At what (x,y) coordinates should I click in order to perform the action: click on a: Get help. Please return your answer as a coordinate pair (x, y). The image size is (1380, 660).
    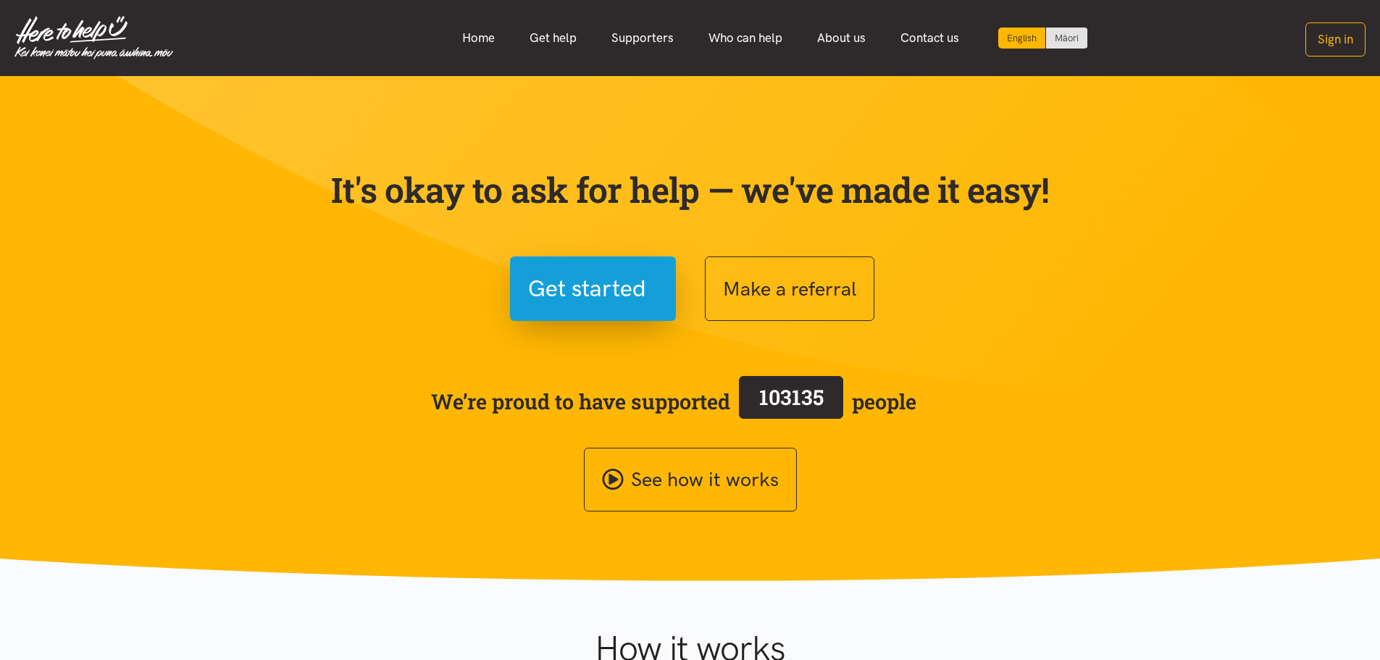
    Looking at the image, I should click on (553, 38).